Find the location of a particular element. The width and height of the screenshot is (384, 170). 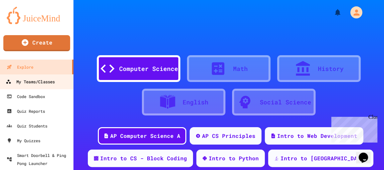

div: Math is located at coordinates (240, 68).